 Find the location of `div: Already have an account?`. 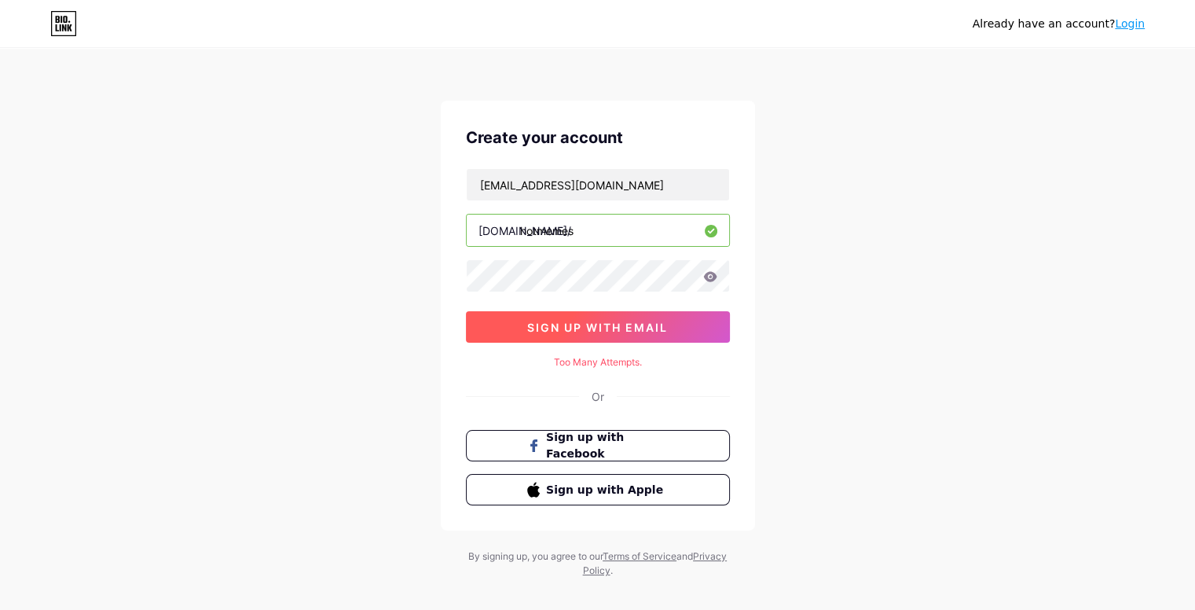

div: Already have an account? is located at coordinates (1058, 24).